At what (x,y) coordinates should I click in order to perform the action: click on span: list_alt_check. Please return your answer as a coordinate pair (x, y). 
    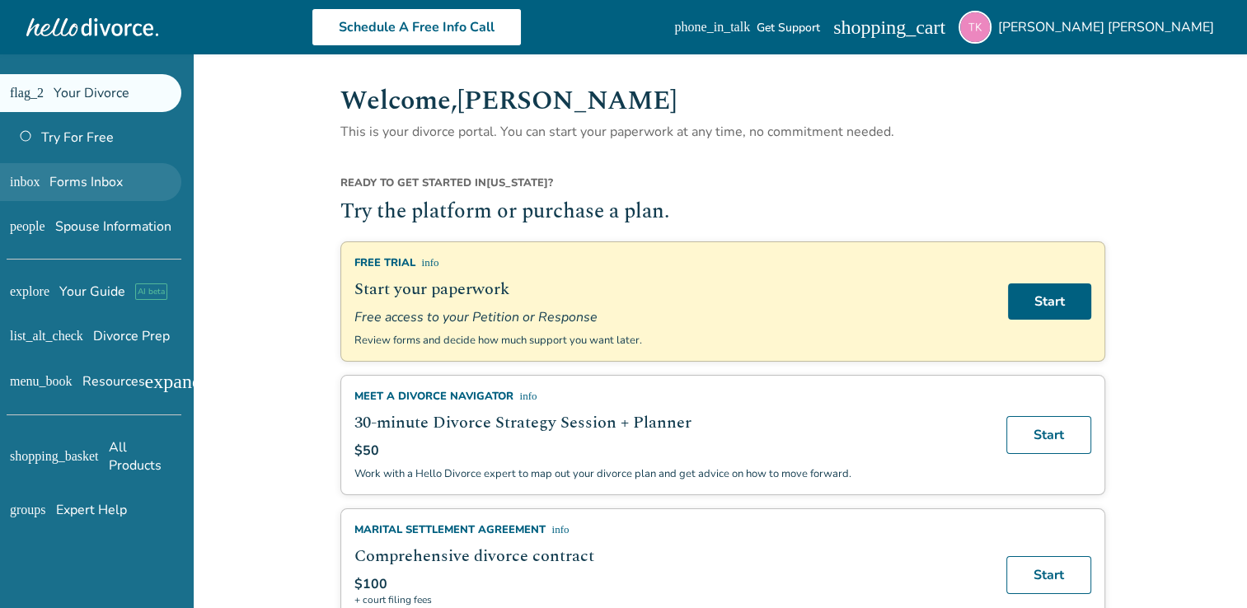
    Looking at the image, I should click on (16, 336).